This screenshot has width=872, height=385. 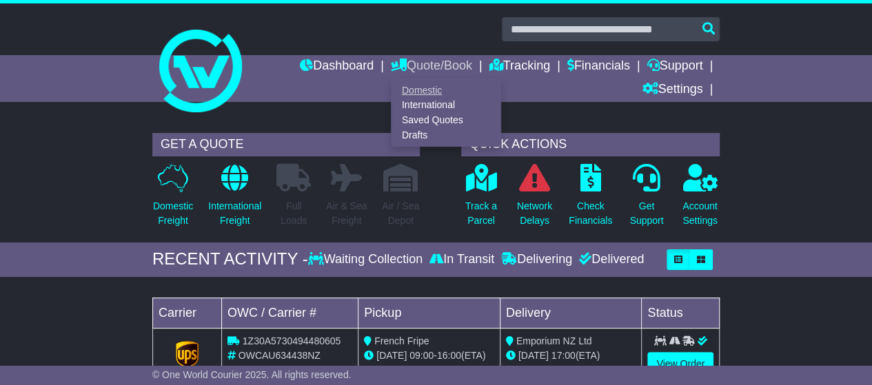 I want to click on td: Pickup, so click(x=429, y=313).